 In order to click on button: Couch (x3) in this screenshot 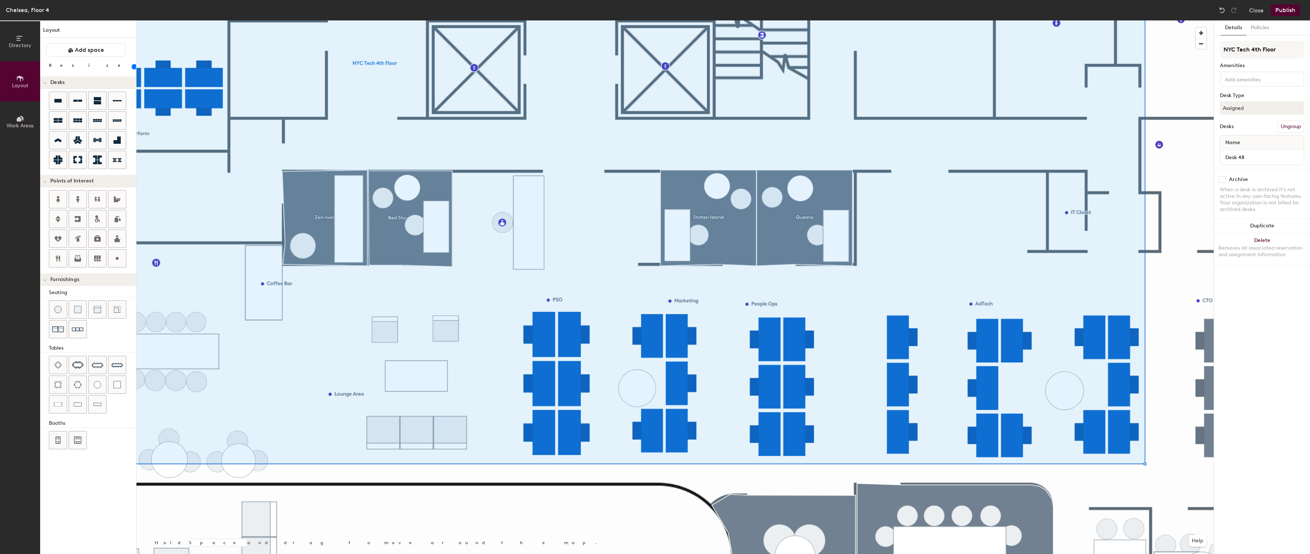, I will do `click(78, 329)`.